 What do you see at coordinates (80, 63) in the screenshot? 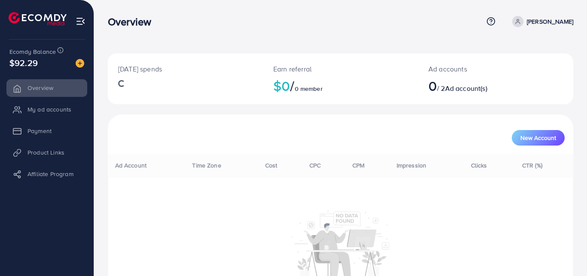
I see `img: image` at bounding box center [80, 63].